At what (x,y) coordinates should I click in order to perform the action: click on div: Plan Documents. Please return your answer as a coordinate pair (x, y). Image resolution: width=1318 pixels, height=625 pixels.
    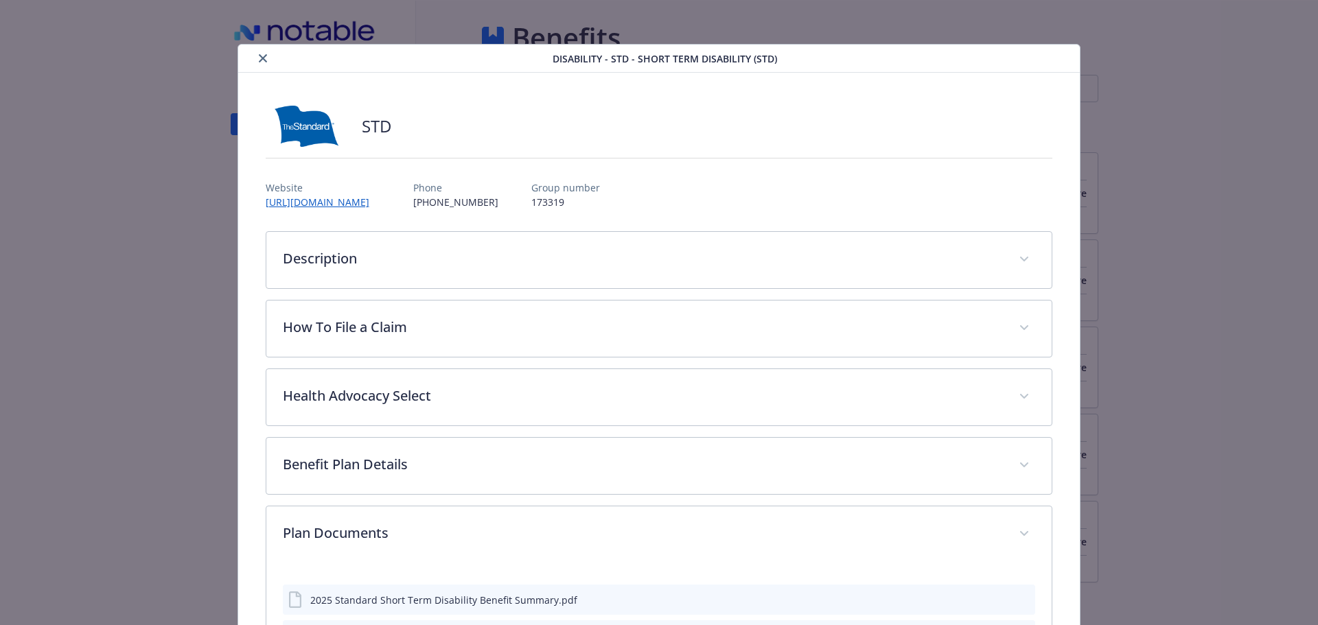
    Looking at the image, I should click on (659, 535).